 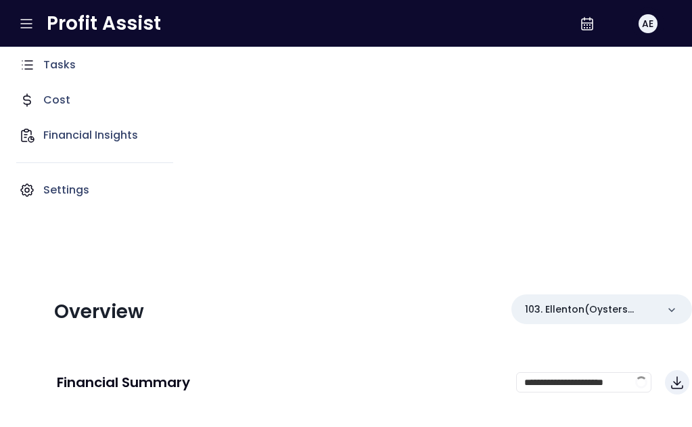 What do you see at coordinates (123, 382) in the screenshot?
I see `p: Financial Summary` at bounding box center [123, 382].